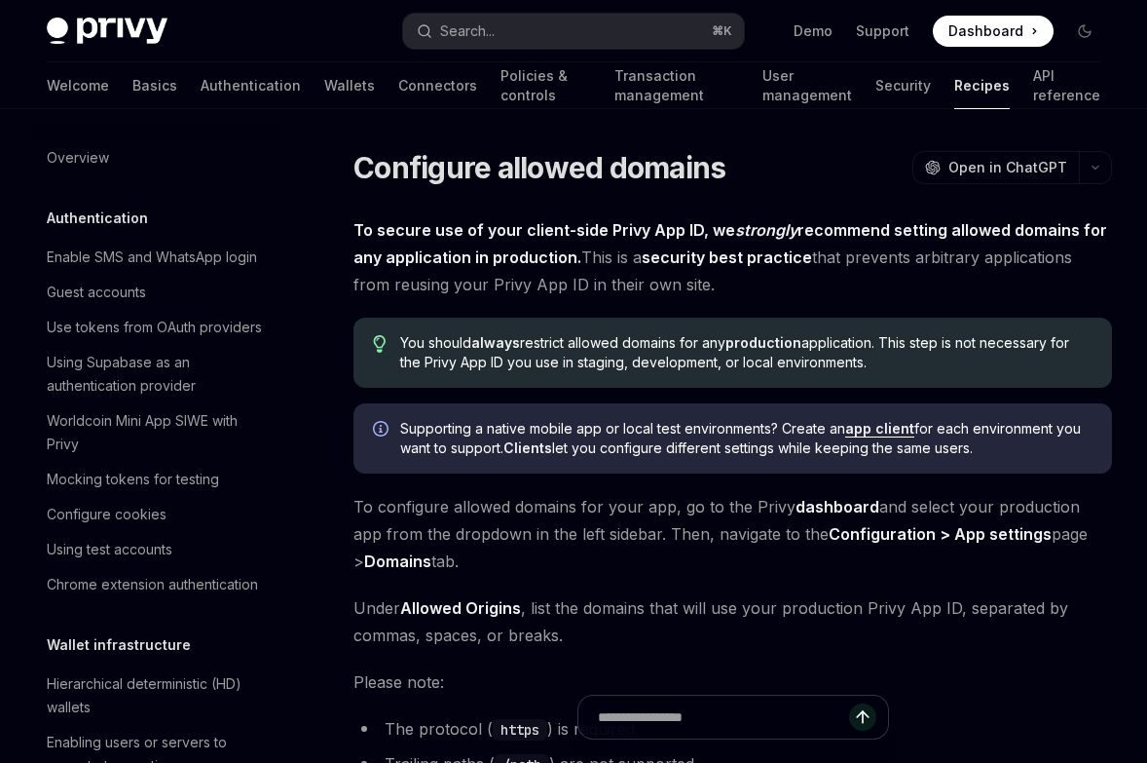  Describe the element at coordinates (732, 257) in the screenshot. I see `span: This is a that prevents arbitrary applications from reusing your Privy App ID in their own site.` at that location.